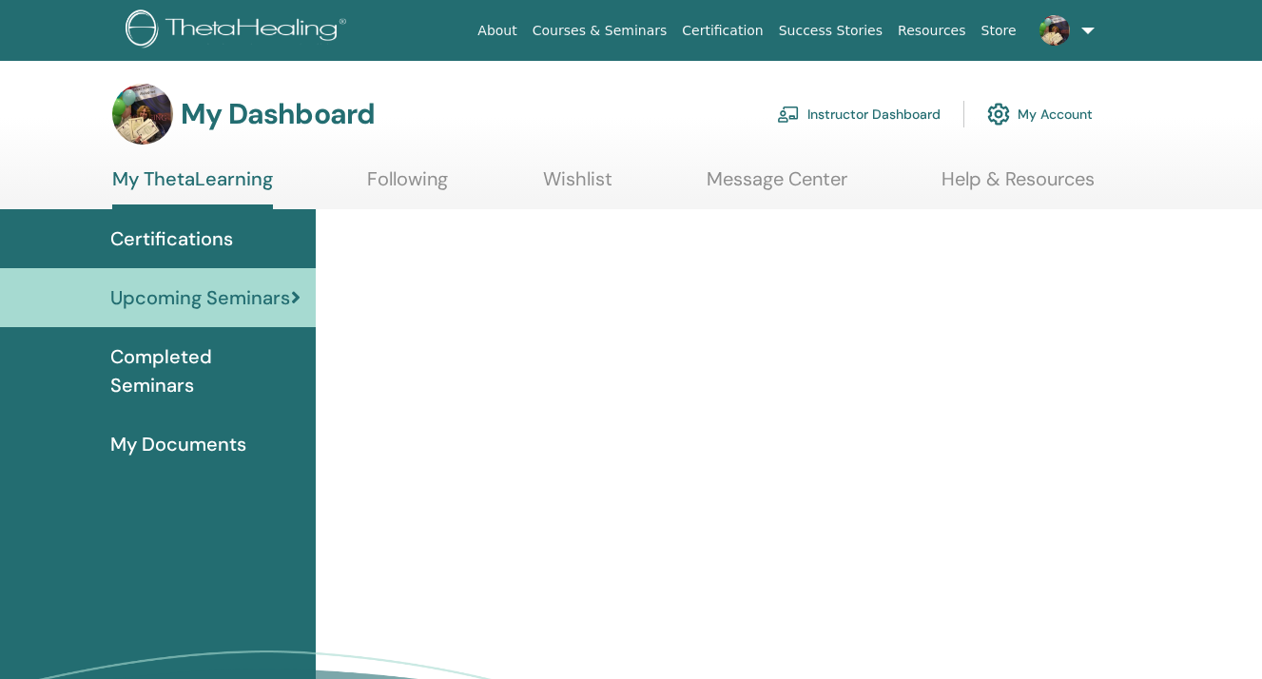 The image size is (1262, 679). What do you see at coordinates (496, 30) in the screenshot?
I see `a: About` at bounding box center [496, 30].